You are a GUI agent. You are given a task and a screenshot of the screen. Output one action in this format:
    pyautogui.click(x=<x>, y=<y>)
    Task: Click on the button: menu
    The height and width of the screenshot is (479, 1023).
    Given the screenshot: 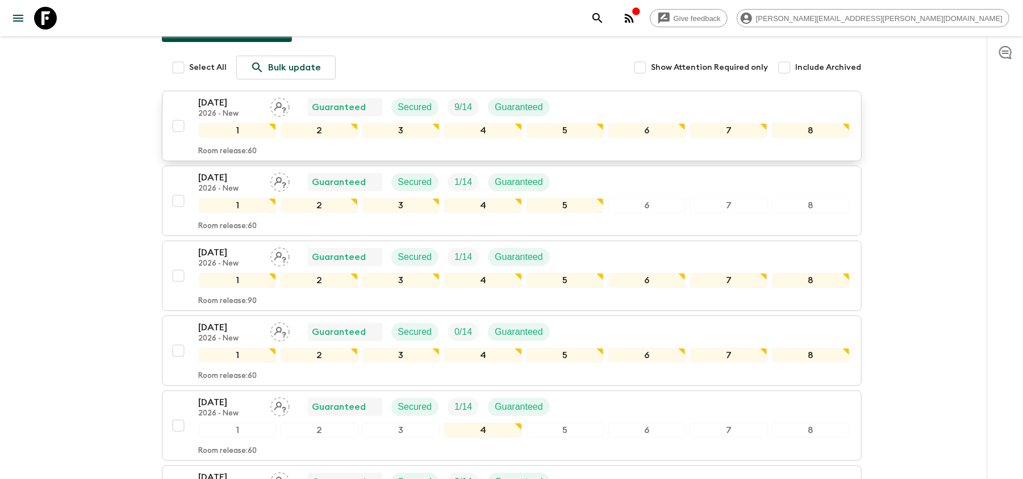 What is the action you would take?
    pyautogui.click(x=18, y=18)
    